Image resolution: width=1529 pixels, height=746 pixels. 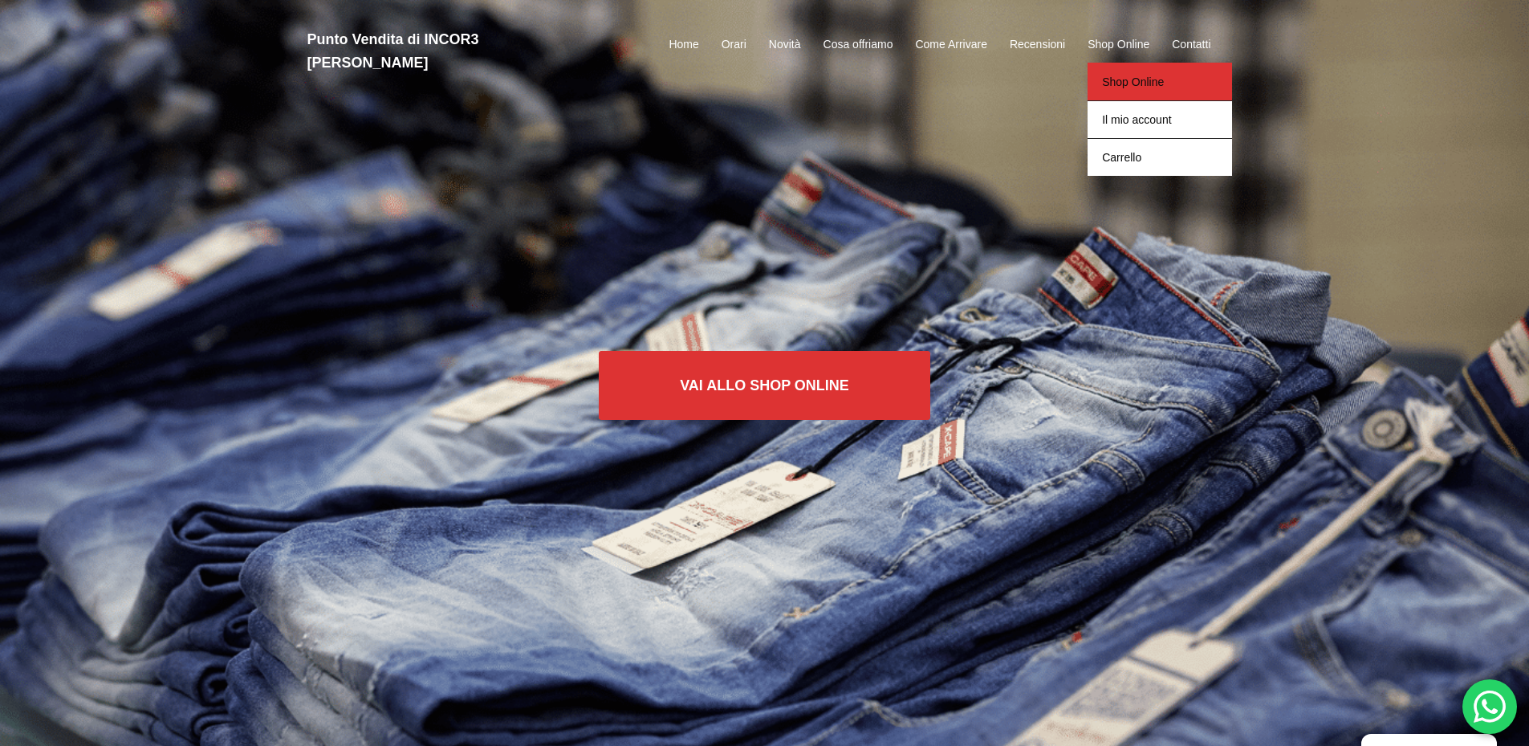 I want to click on div: 'Hai, so click(x=1490, y=706).